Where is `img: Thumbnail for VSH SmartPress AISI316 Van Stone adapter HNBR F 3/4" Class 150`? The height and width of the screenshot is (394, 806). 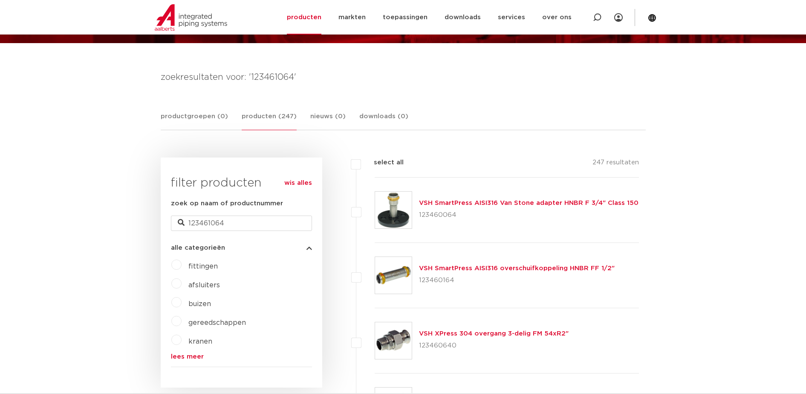
img: Thumbnail for VSH SmartPress AISI316 Van Stone adapter HNBR F 3/4" Class 150 is located at coordinates (394, 210).